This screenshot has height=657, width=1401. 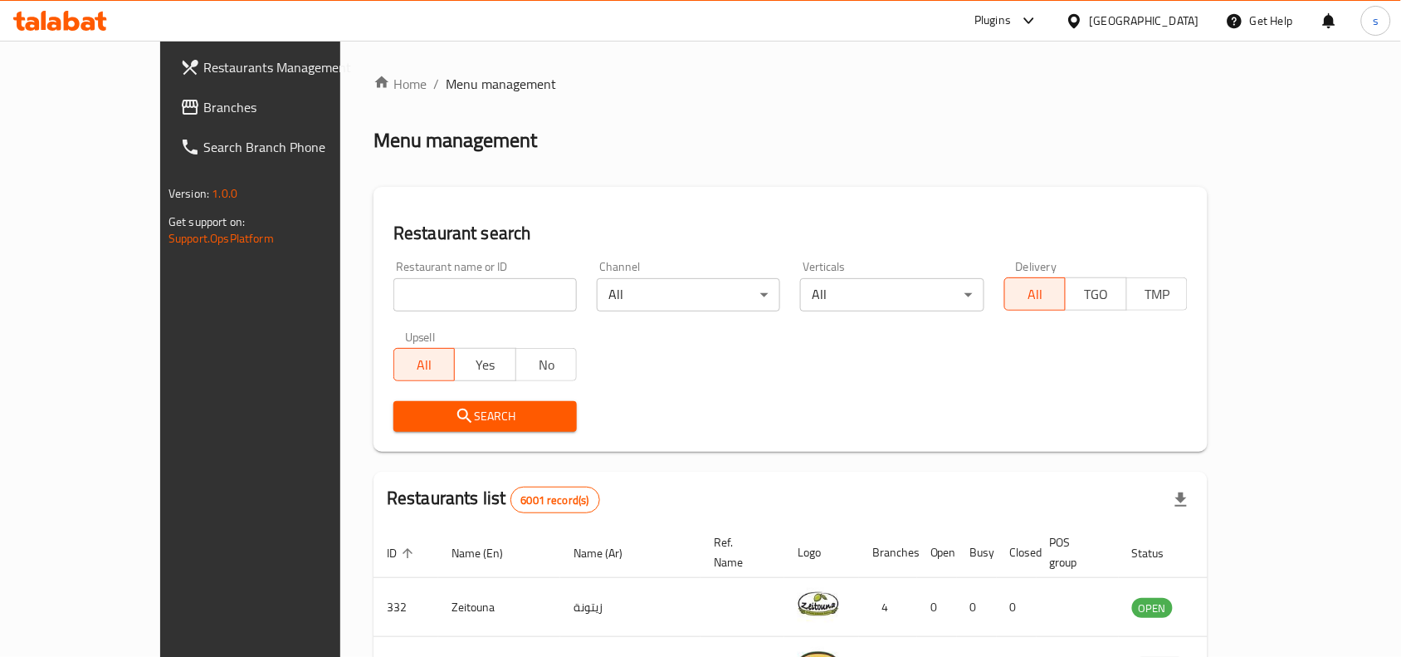 What do you see at coordinates (1074, 552) in the screenshot?
I see `span: POS group` at bounding box center [1074, 552].